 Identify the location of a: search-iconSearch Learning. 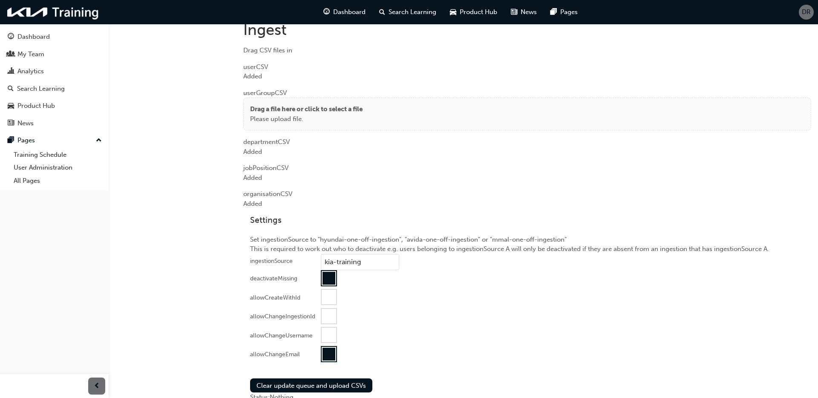
(408, 12).